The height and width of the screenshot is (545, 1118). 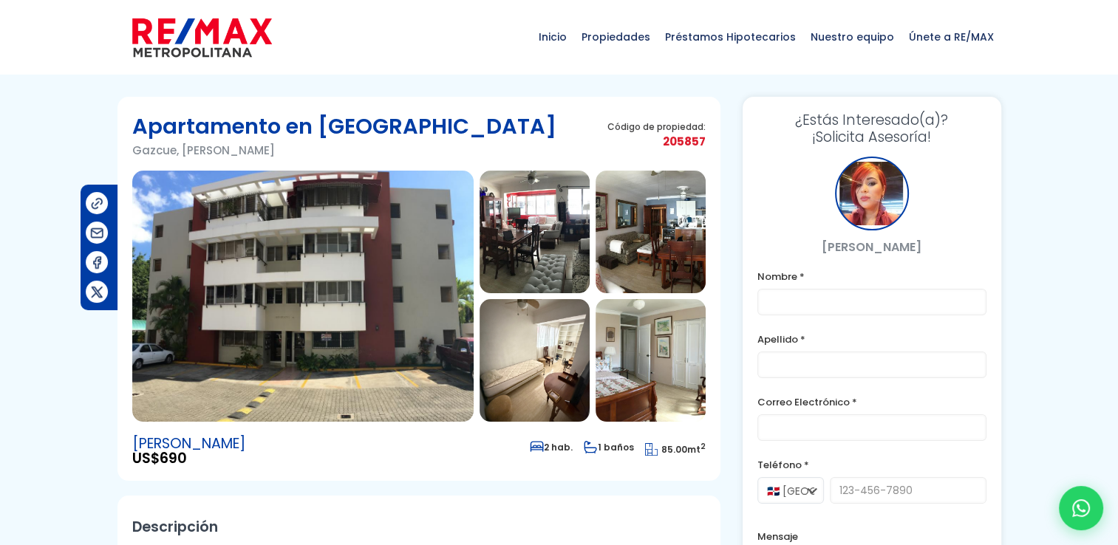 What do you see at coordinates (551, 447) in the screenshot?
I see `span: 2 hab.` at bounding box center [551, 447].